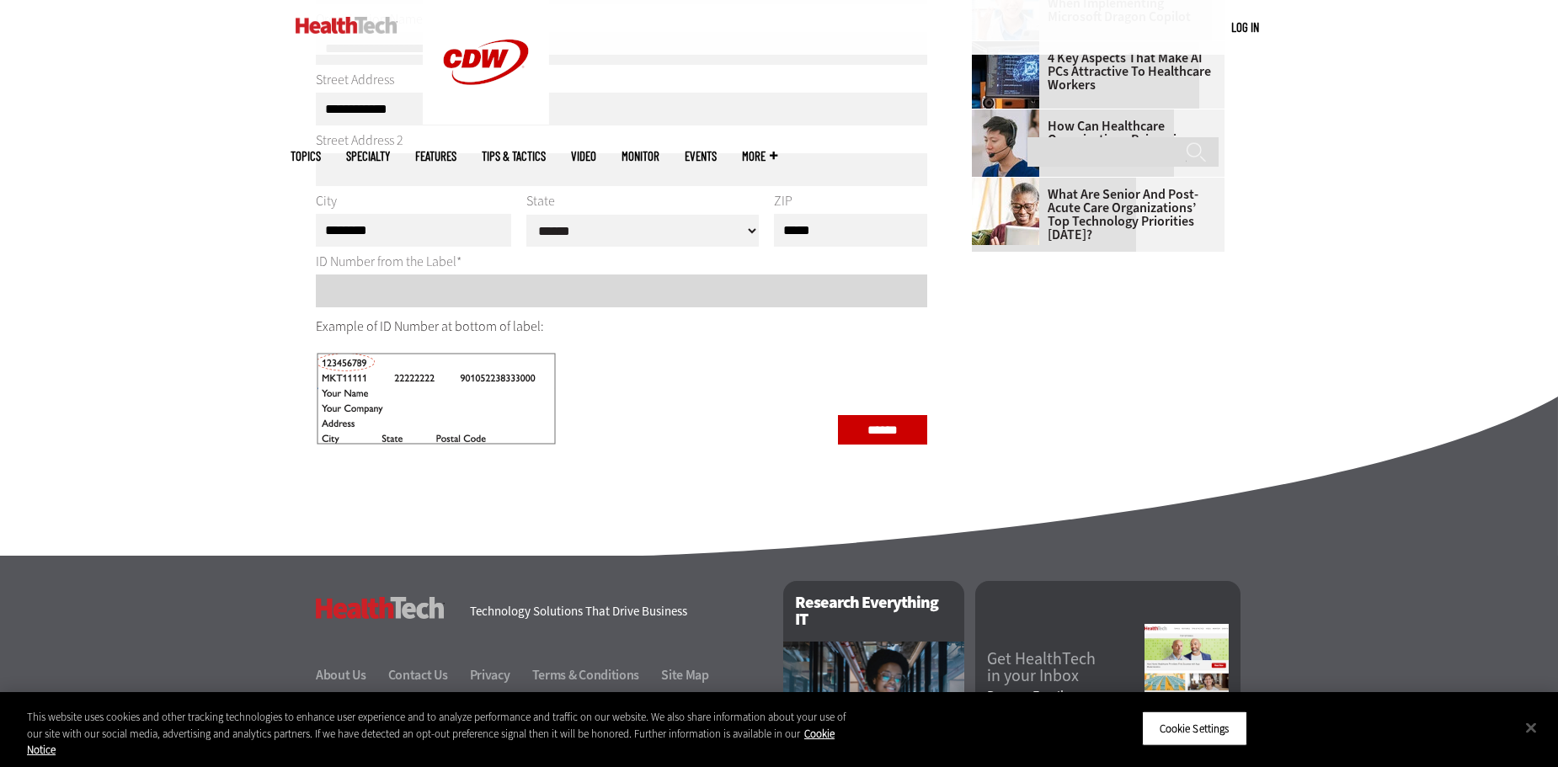 Image resolution: width=1558 pixels, height=767 pixels. What do you see at coordinates (1245, 27) in the screenshot?
I see `div: User menu` at bounding box center [1245, 27].